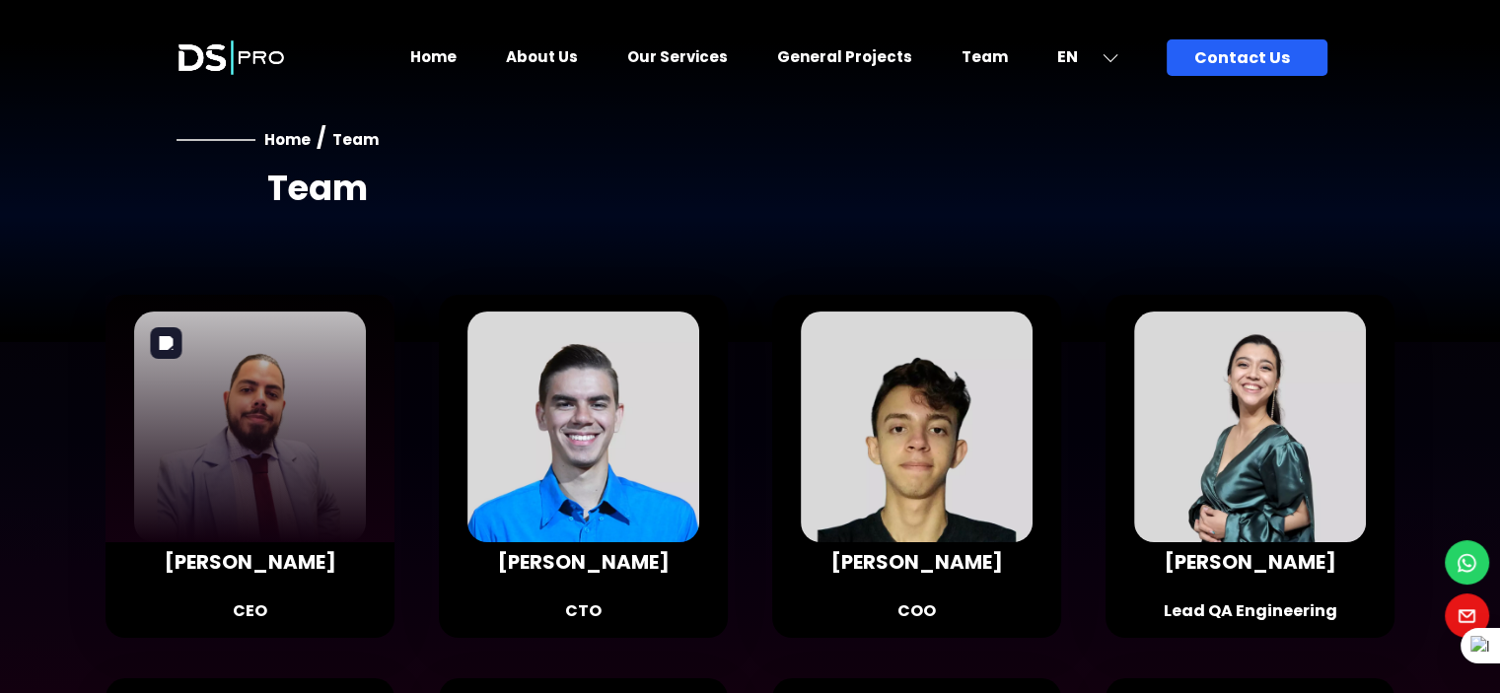  What do you see at coordinates (677, 56) in the screenshot?
I see `a: Our Services` at bounding box center [677, 56].